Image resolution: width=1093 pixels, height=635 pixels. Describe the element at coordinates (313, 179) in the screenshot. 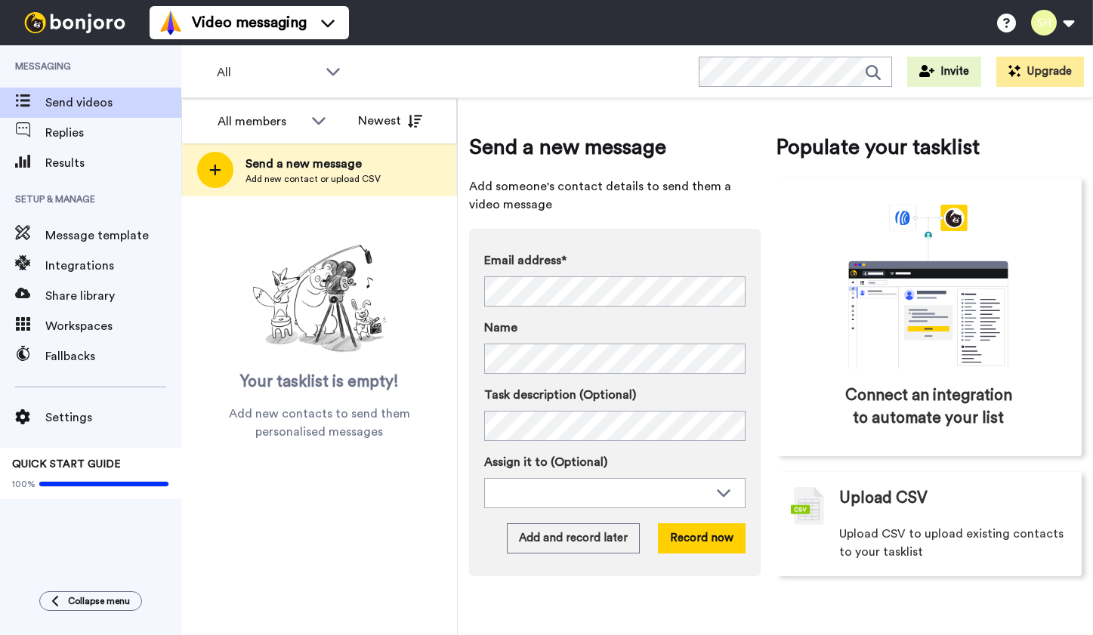

I see `span: Add new contact or upload CSV` at that location.